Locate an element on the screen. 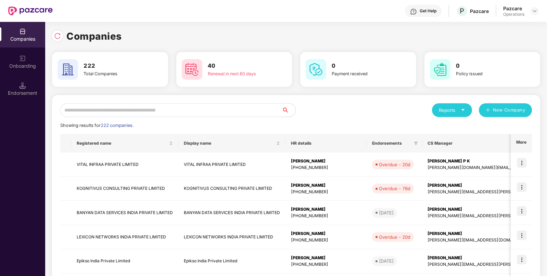 The height and width of the screenshot is (276, 547). img: svg+xml;base64,PHN2ZyB3aWR0aD0iMTQuNSIgaGVpZ2h0PSIxNC41IiB2aWV3Qm94PSIwIDAgMTYgMTYiIGZpbGw9Im5vbm... is located at coordinates (23, 86).